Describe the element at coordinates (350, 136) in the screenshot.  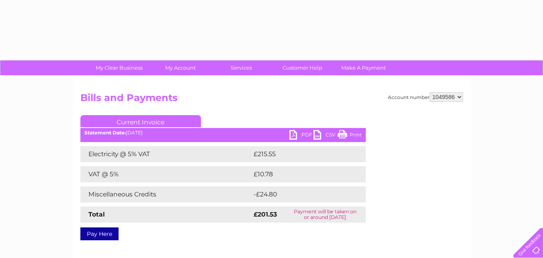
I see `a: Print` at that location.